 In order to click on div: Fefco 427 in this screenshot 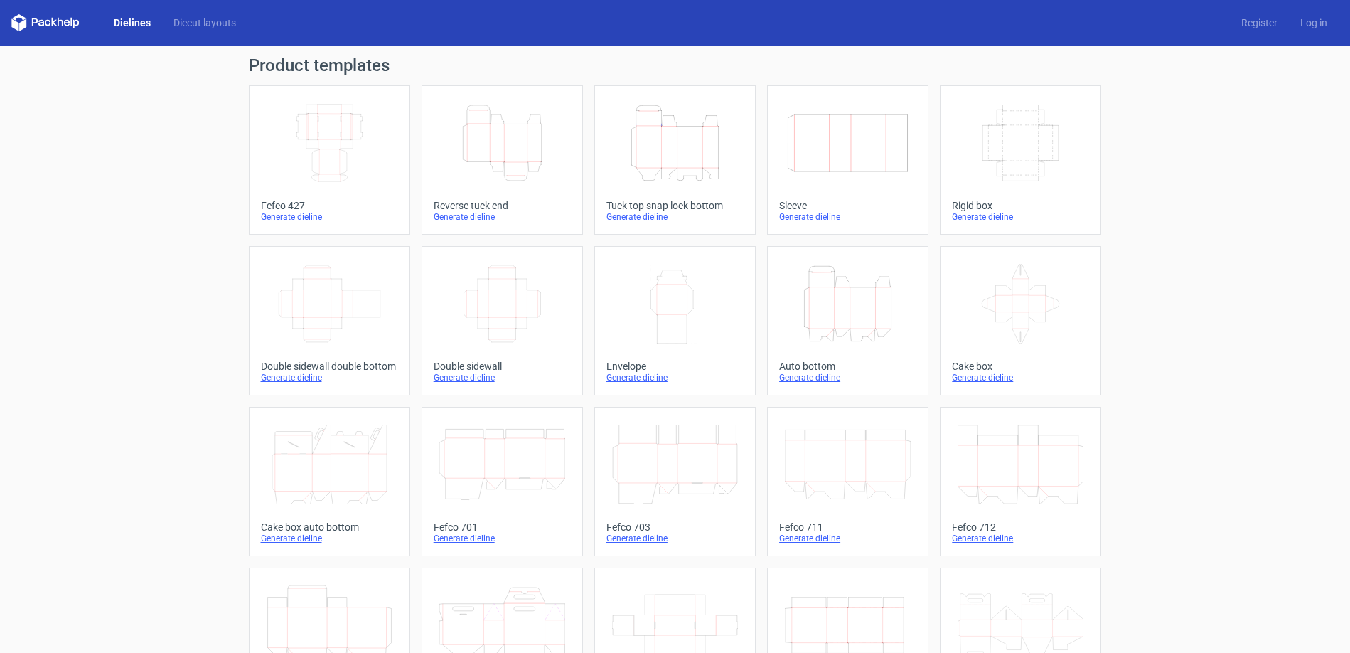, I will do `click(329, 205)`.